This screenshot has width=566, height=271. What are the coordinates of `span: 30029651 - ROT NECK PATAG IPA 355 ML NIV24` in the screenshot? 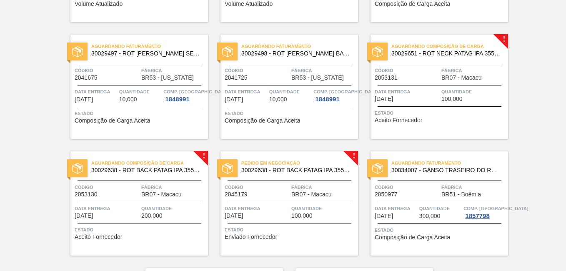 It's located at (446, 53).